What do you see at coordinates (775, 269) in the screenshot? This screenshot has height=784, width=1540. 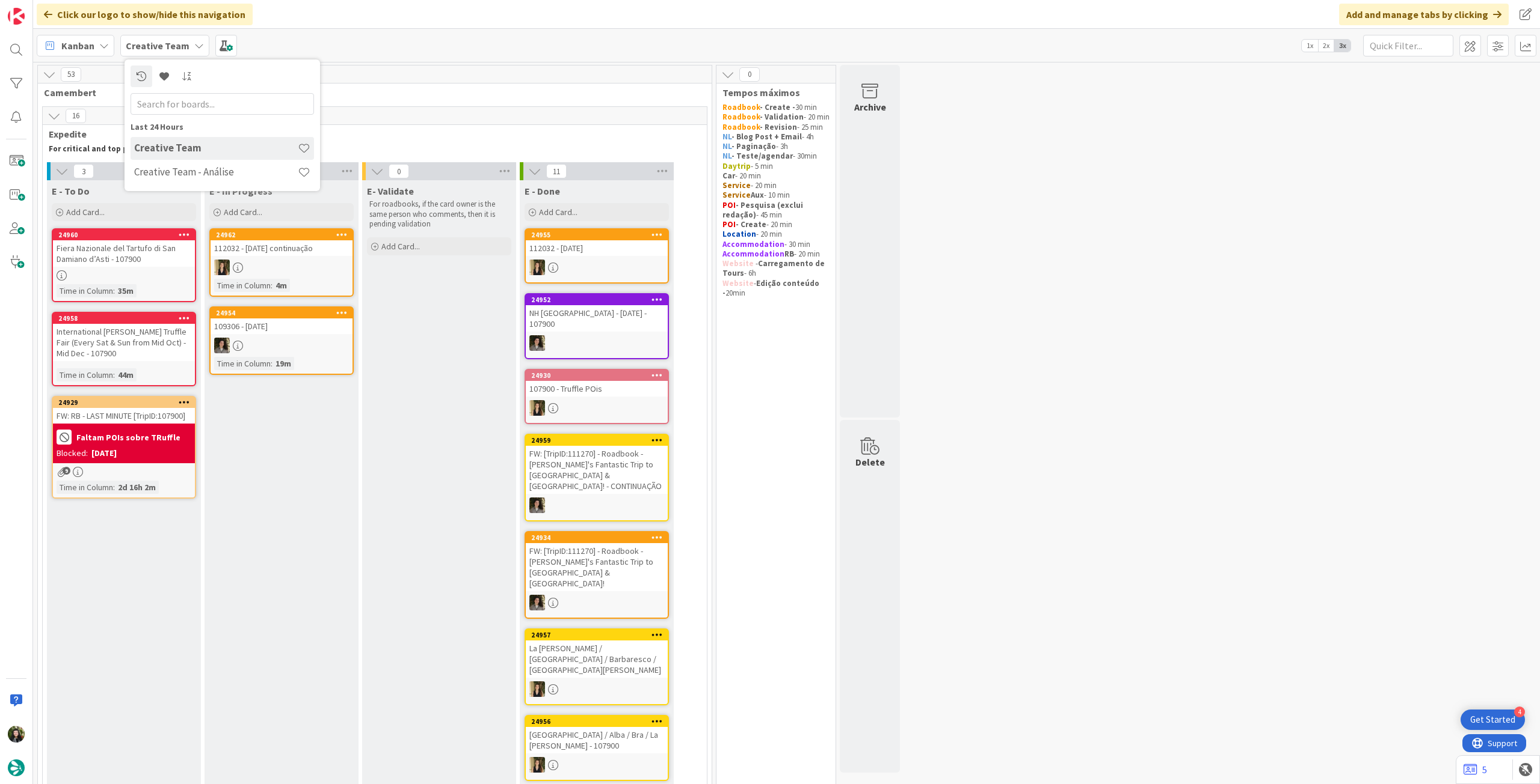 I see `p: - - 6h` at bounding box center [775, 269].